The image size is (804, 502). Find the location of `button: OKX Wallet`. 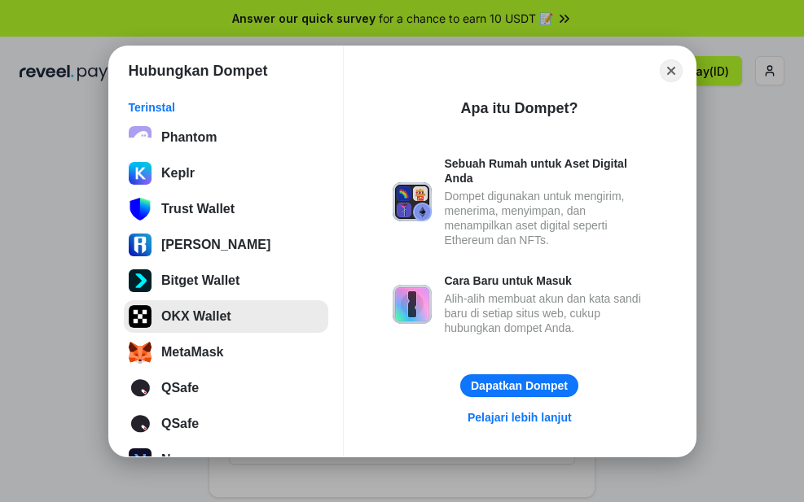

button: OKX Wallet is located at coordinates (226, 317).